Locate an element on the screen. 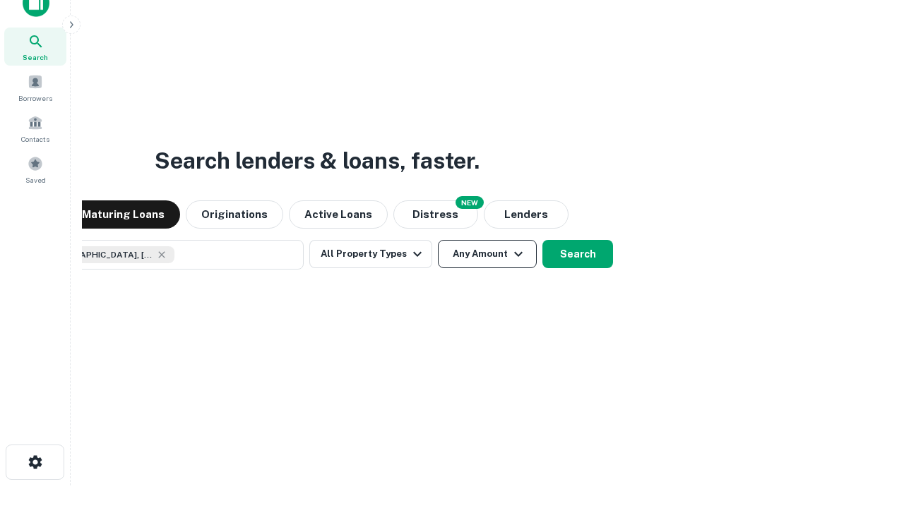 This screenshot has width=904, height=508. div: Borrowers is located at coordinates (35, 88).